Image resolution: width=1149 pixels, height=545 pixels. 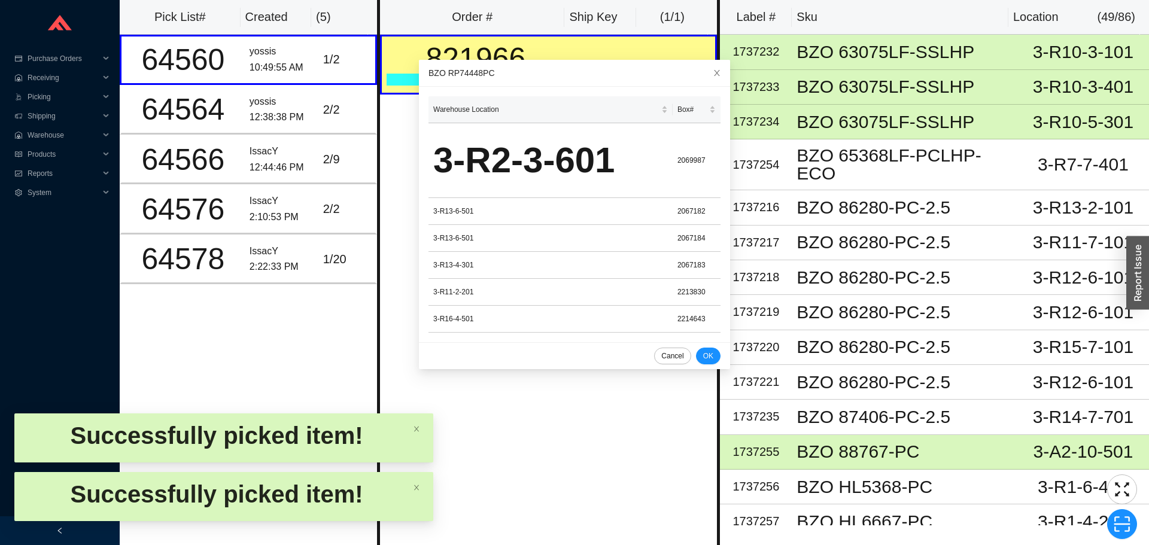 I want to click on td: 2213830, so click(x=697, y=292).